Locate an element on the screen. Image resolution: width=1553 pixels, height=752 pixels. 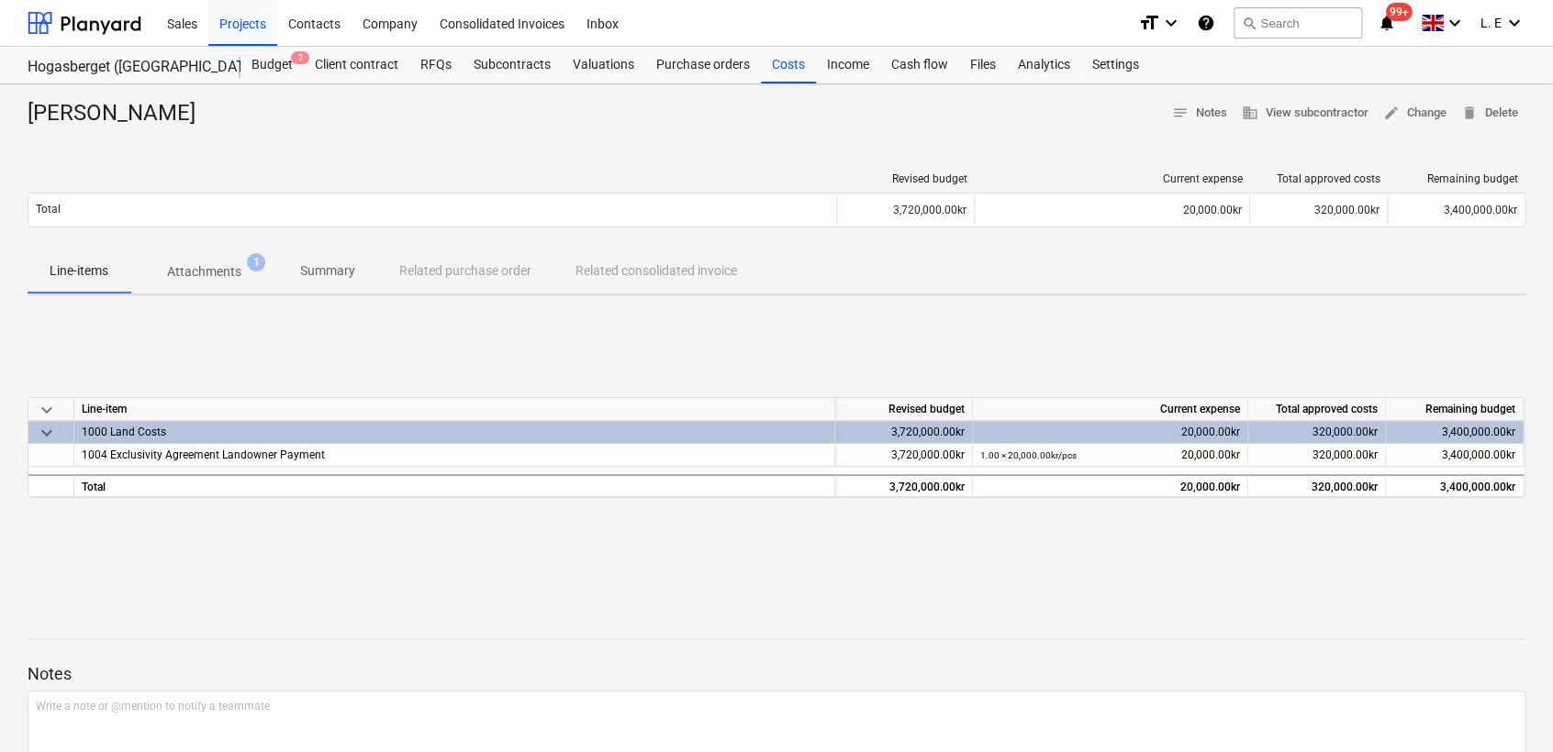
div: 1000 Land Costs is located at coordinates (454, 432).